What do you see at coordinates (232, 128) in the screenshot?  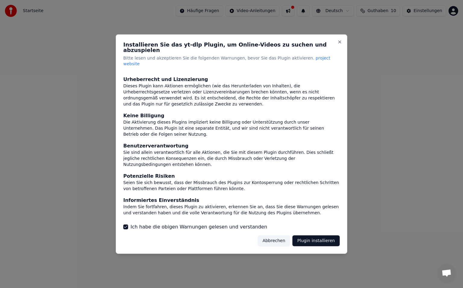 I see `div: Die Aktivierung dieses Plugins impliziert keine Billigung oder Unterstützung durch unser Unterneh...` at bounding box center [232, 128].